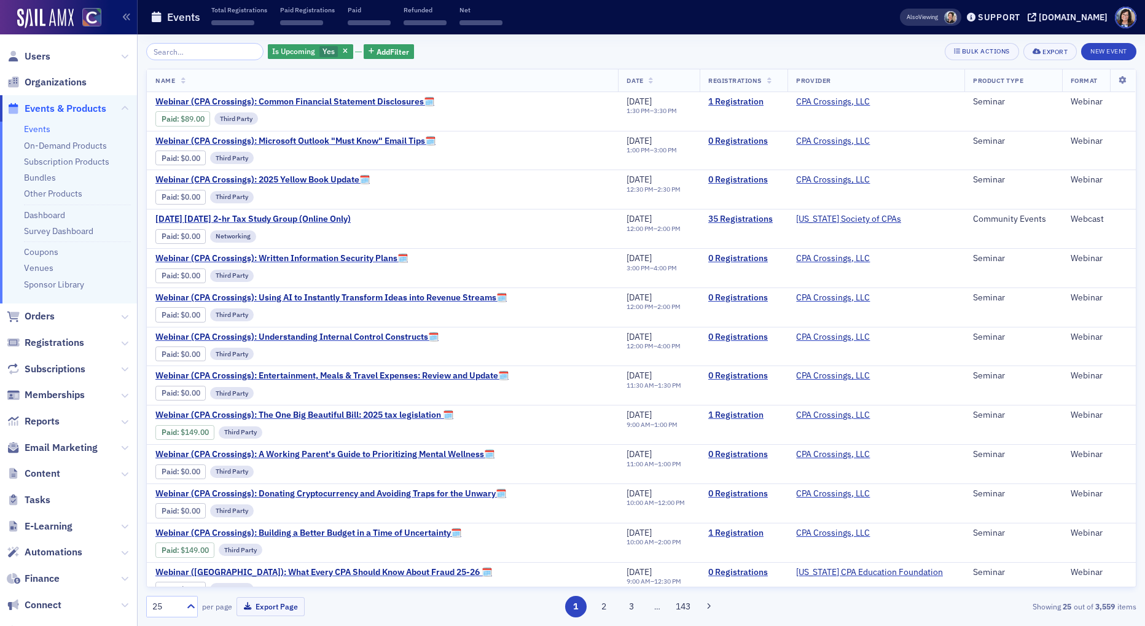 Image resolution: width=1145 pixels, height=626 pixels. Describe the element at coordinates (1067, 606) in the screenshot. I see `strong: 25` at that location.